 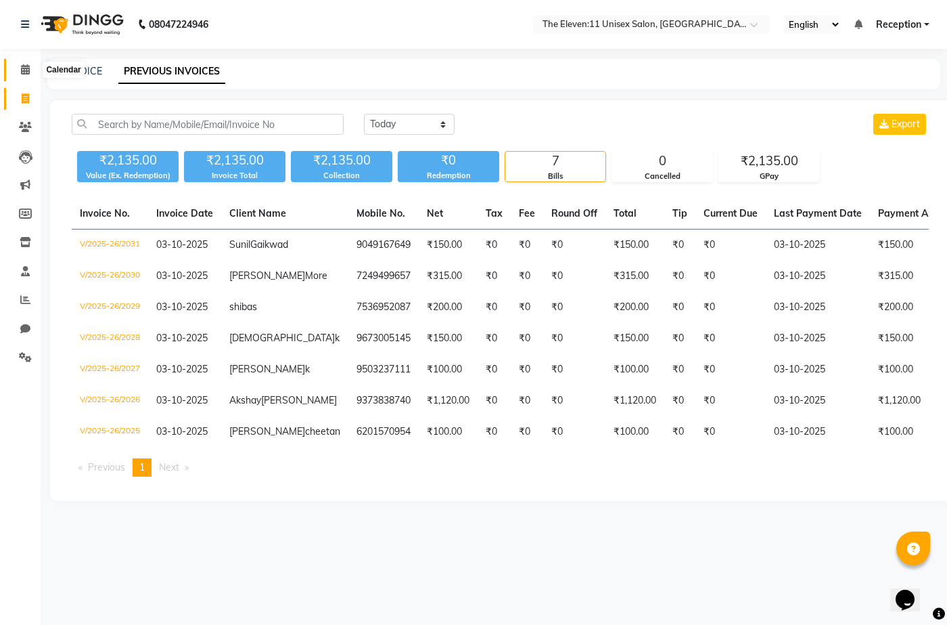 What do you see at coordinates (105, 213) in the screenshot?
I see `span: Invoice No.` at bounding box center [105, 213].